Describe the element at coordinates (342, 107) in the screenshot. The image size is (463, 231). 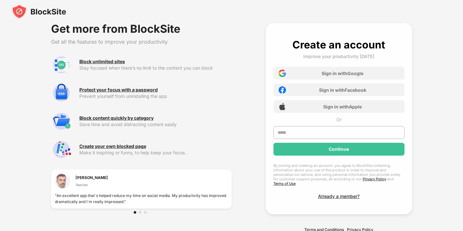
I see `div: Sign in with Apple` at that location.